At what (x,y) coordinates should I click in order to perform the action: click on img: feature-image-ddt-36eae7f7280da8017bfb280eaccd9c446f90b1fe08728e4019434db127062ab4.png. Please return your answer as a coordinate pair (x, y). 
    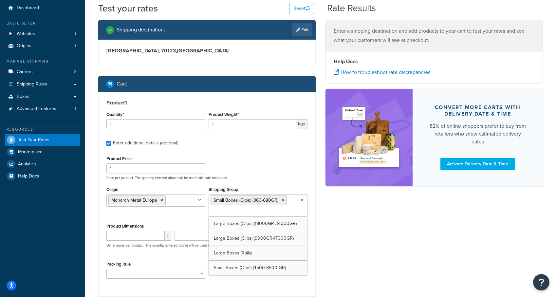
    Looking at the image, I should click on (369, 137).